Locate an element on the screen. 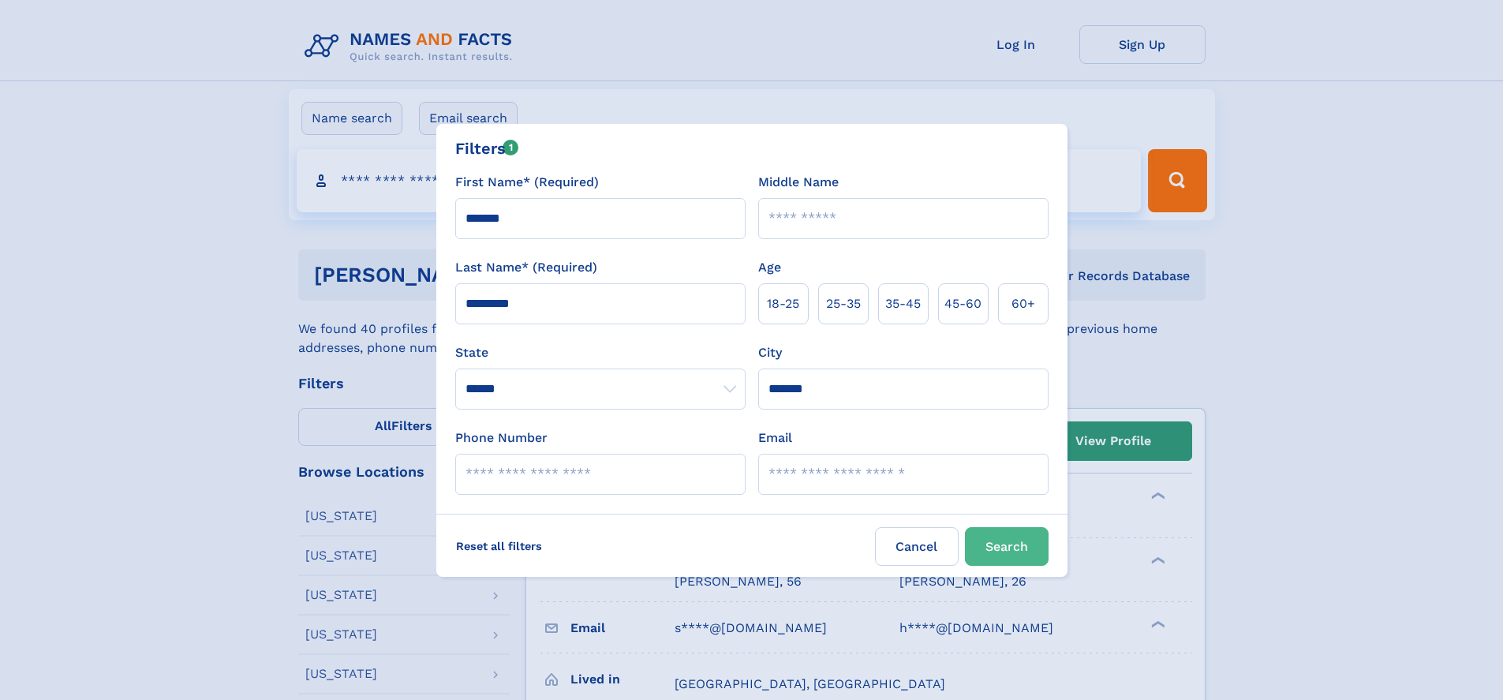 The image size is (1503, 700). span: 35‑45 is located at coordinates (902, 304).